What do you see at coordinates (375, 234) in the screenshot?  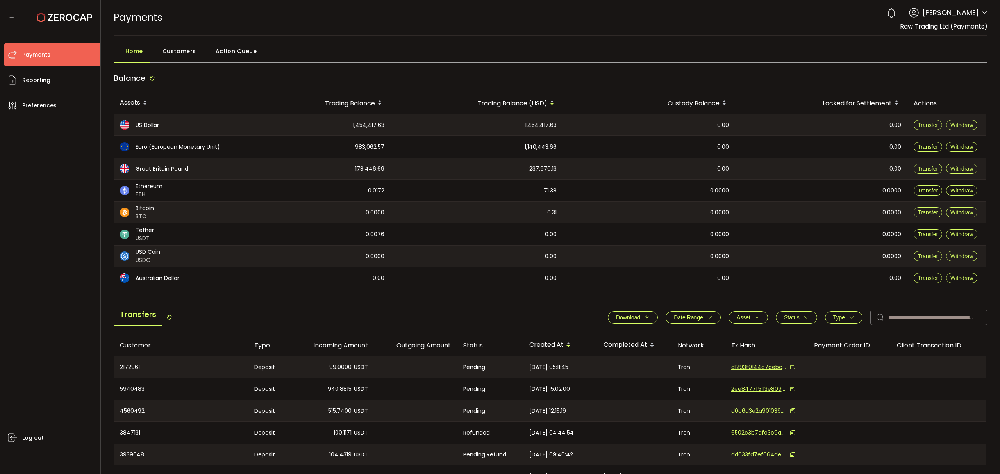 I see `span: 0.0076` at bounding box center [375, 234].